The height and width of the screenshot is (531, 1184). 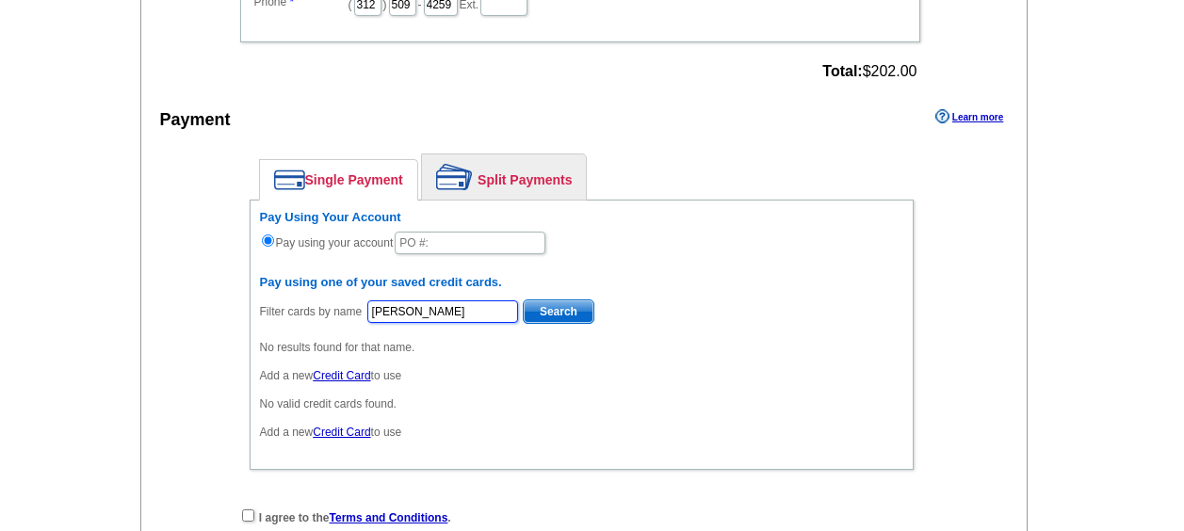 What do you see at coordinates (389, 518) in the screenshot?
I see `a: Terms and Conditions` at bounding box center [389, 518].